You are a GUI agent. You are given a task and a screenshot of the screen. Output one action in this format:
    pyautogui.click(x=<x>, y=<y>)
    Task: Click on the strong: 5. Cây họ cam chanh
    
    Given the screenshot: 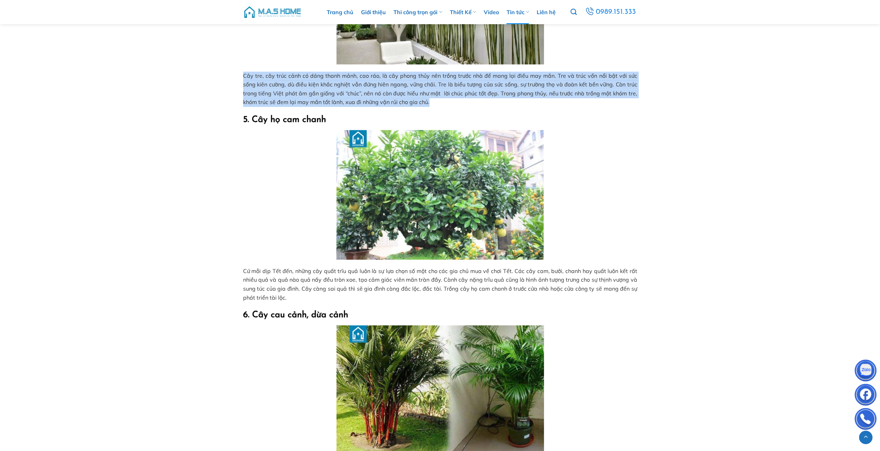 What is the action you would take?
    pyautogui.click(x=285, y=120)
    